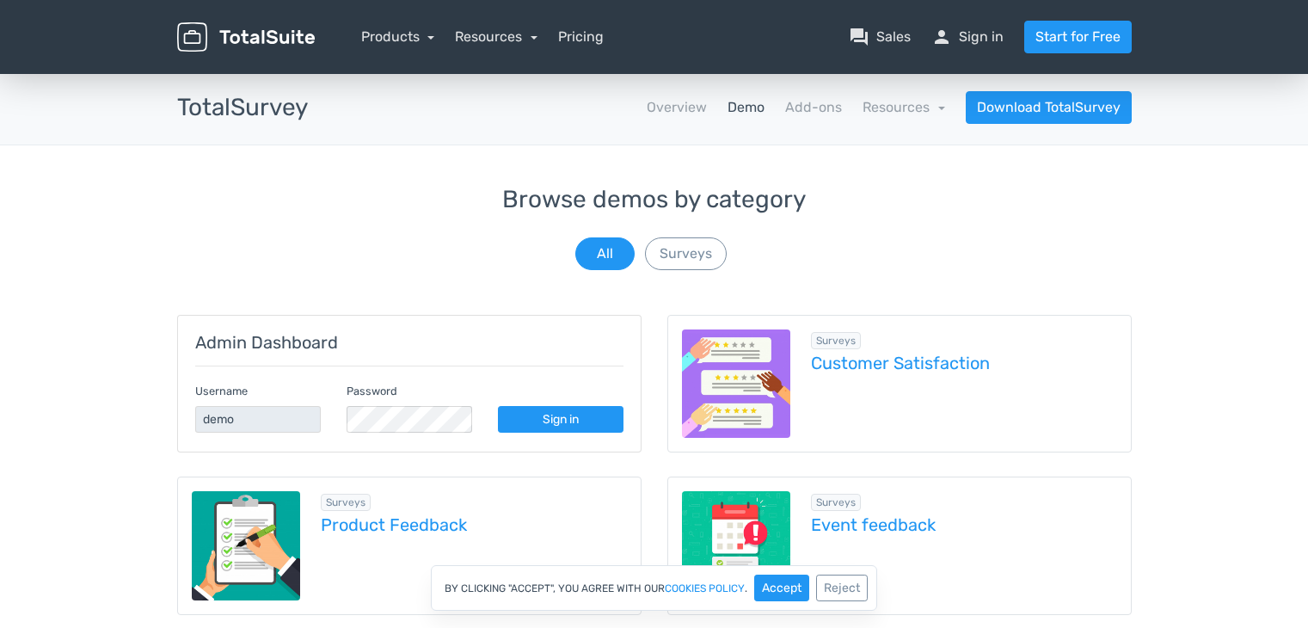  Describe the element at coordinates (782, 587) in the screenshot. I see `button: Accept` at that location.